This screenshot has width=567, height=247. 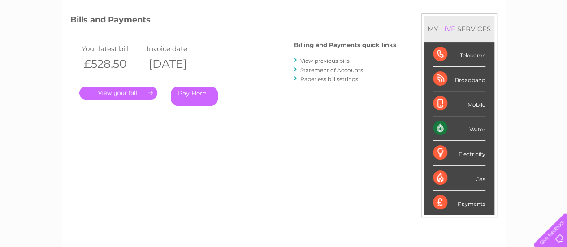 I want to click on a: Contact, so click(x=518, y=41).